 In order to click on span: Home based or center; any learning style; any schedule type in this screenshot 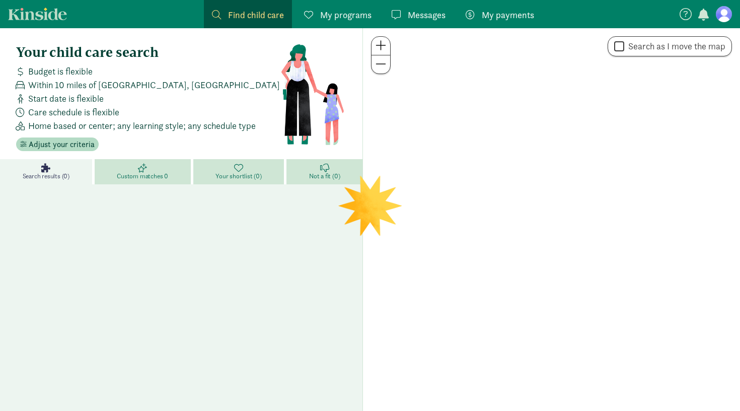, I will do `click(142, 125)`.